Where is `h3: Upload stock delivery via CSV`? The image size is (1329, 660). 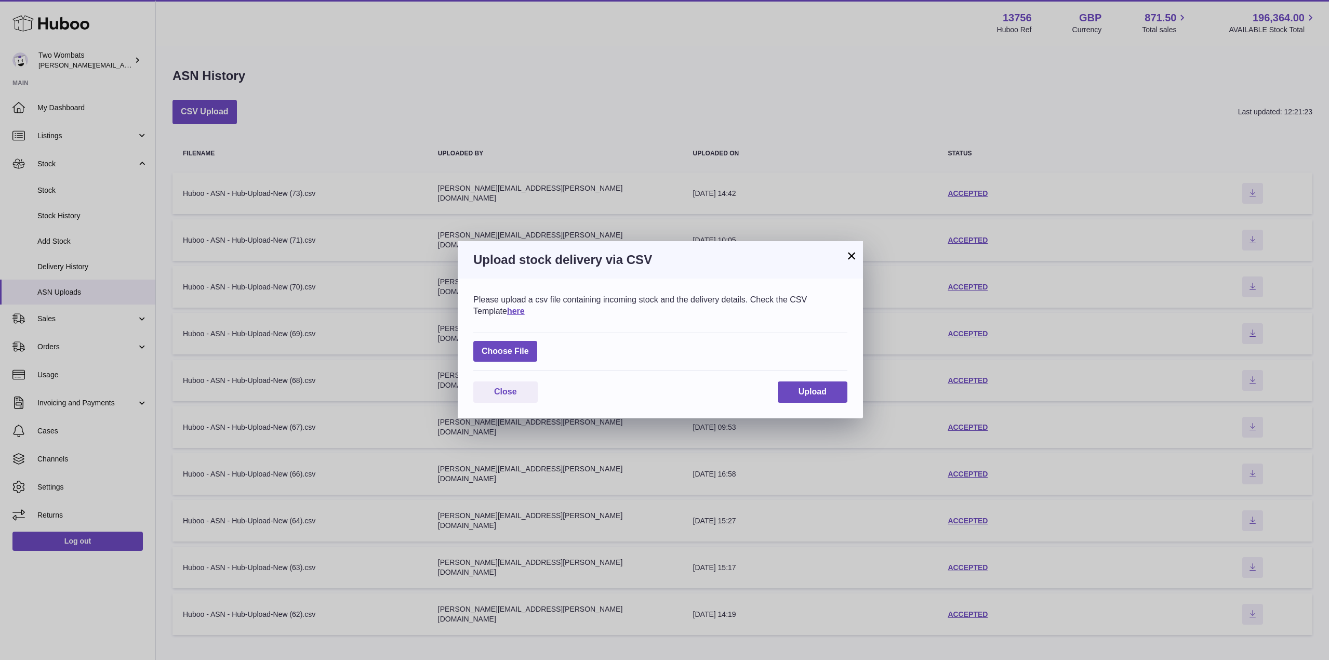
h3: Upload stock delivery via CSV is located at coordinates (661, 260).